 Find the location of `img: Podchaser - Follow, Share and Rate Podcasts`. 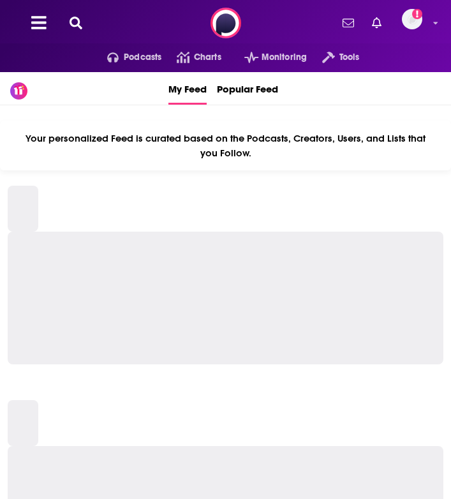

img: Podchaser - Follow, Share and Rate Podcasts is located at coordinates (226, 23).